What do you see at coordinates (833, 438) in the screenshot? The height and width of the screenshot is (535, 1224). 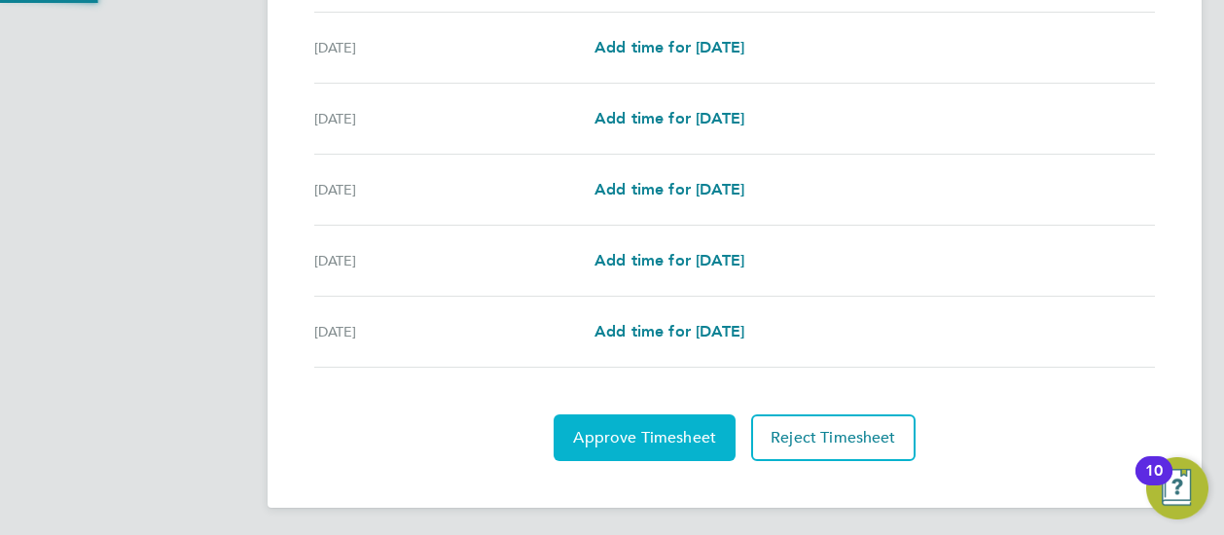 I see `span: Reject Timesheet` at bounding box center [833, 438].